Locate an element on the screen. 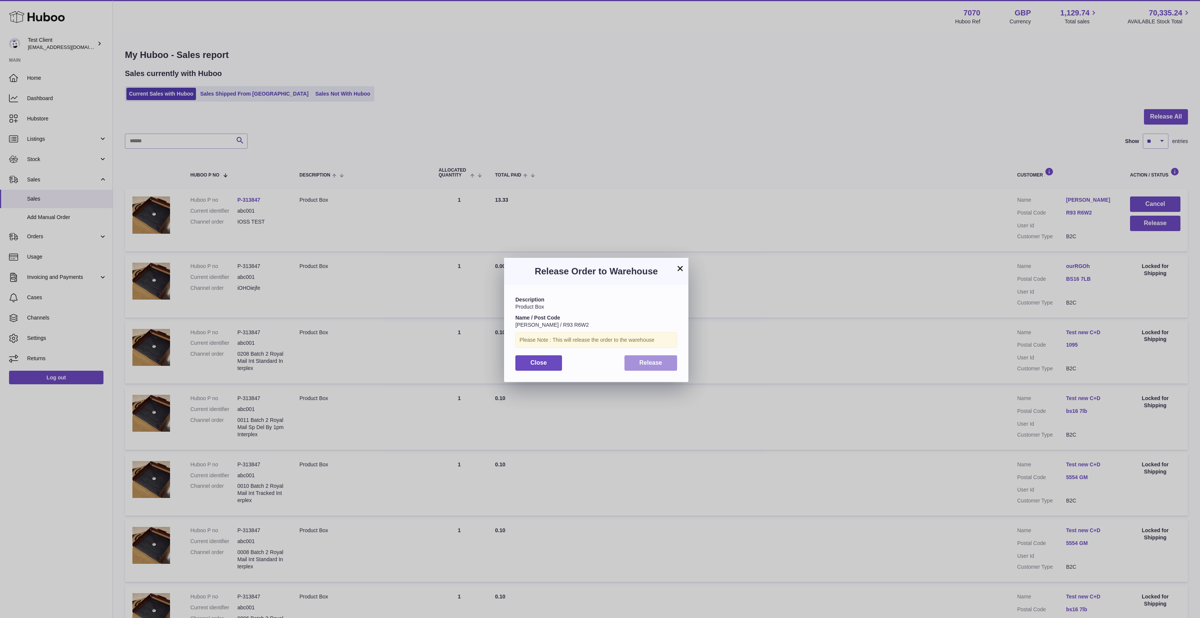 The image size is (1200, 618). span: Product Box is located at coordinates (530, 307).